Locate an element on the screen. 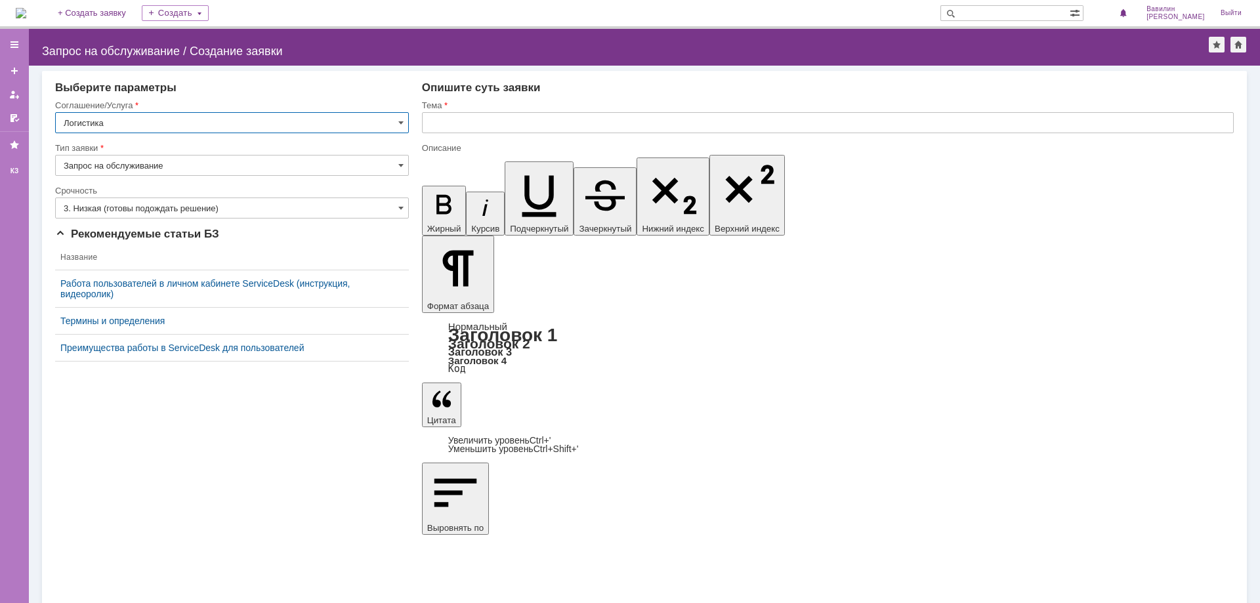 Image resolution: width=1260 pixels, height=603 pixels. button: Нижний индекс is located at coordinates (673, 196).